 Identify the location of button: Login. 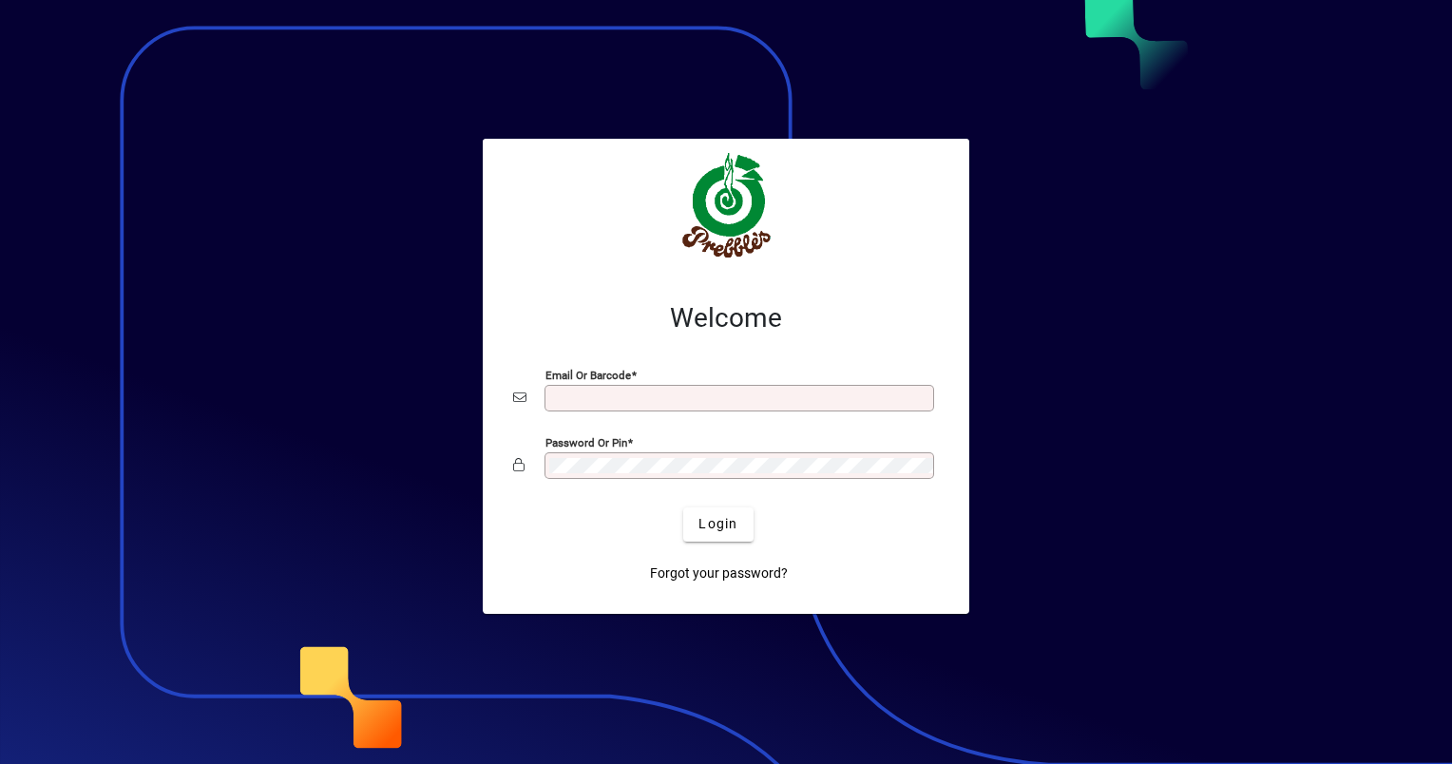
(717, 524).